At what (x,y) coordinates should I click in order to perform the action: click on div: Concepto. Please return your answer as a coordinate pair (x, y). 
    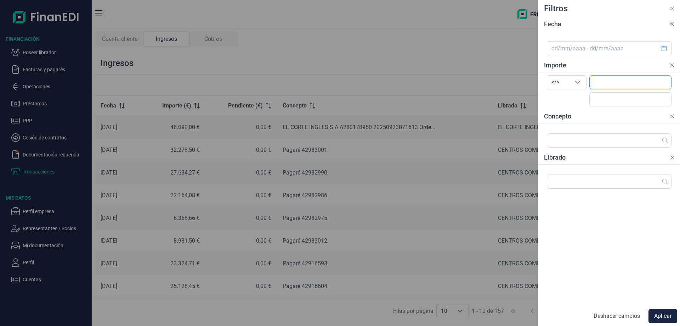
    Looking at the image, I should click on (558, 116).